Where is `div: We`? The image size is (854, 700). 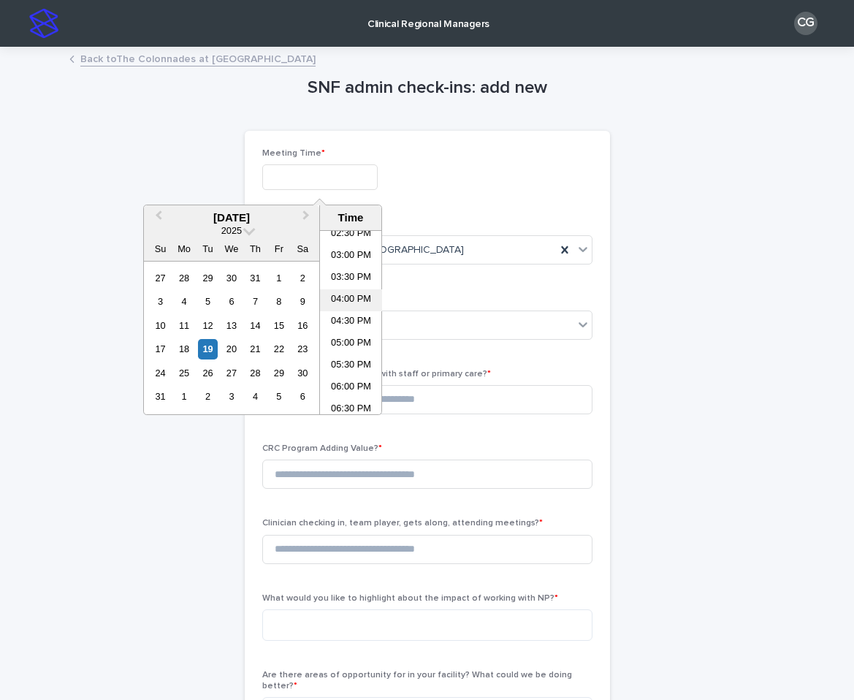 div: We is located at coordinates (231, 248).